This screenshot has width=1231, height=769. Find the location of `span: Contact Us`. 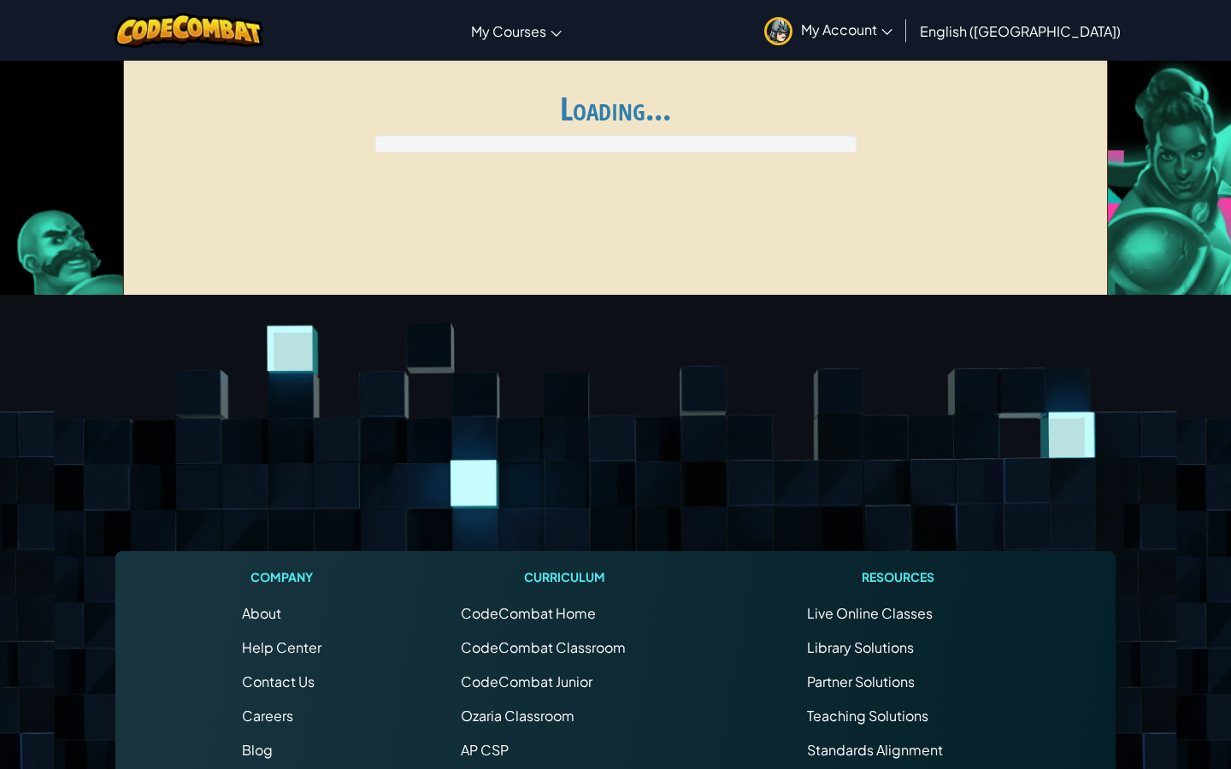

span: Contact Us is located at coordinates (278, 681).